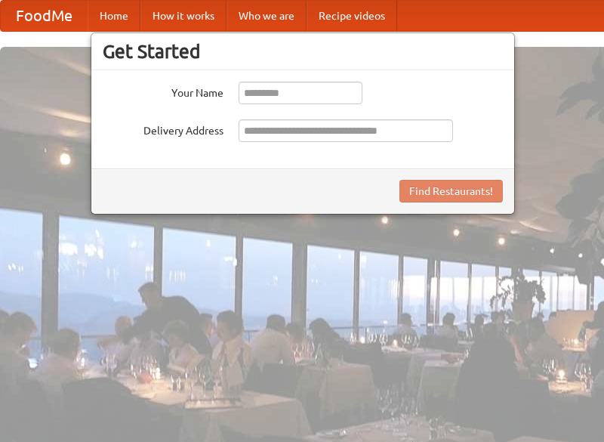 The image size is (604, 442). What do you see at coordinates (163, 91) in the screenshot?
I see `label: Your Name` at bounding box center [163, 91].